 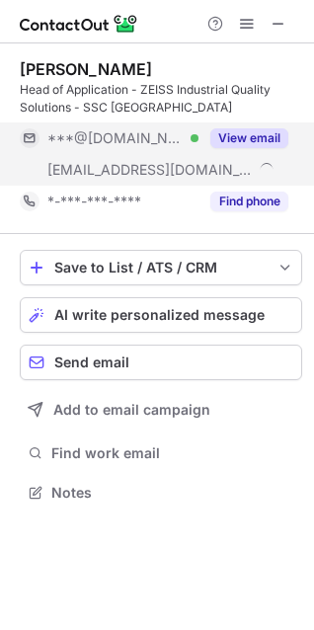 What do you see at coordinates (173, 453) in the screenshot?
I see `span: Find work email` at bounding box center [173, 453].